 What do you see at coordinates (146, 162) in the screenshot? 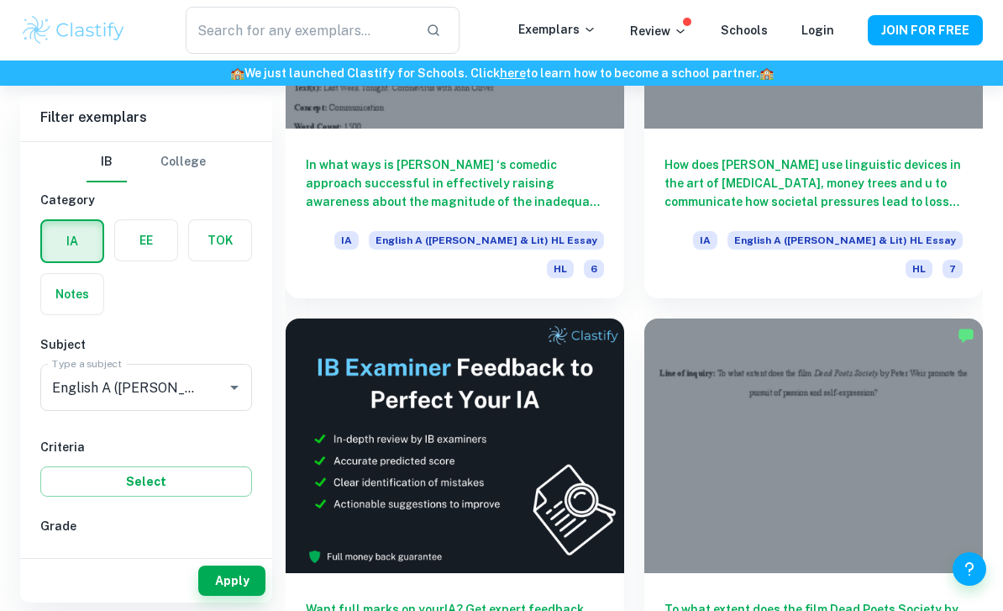
I see `div: Filter type choice` at bounding box center [146, 162].